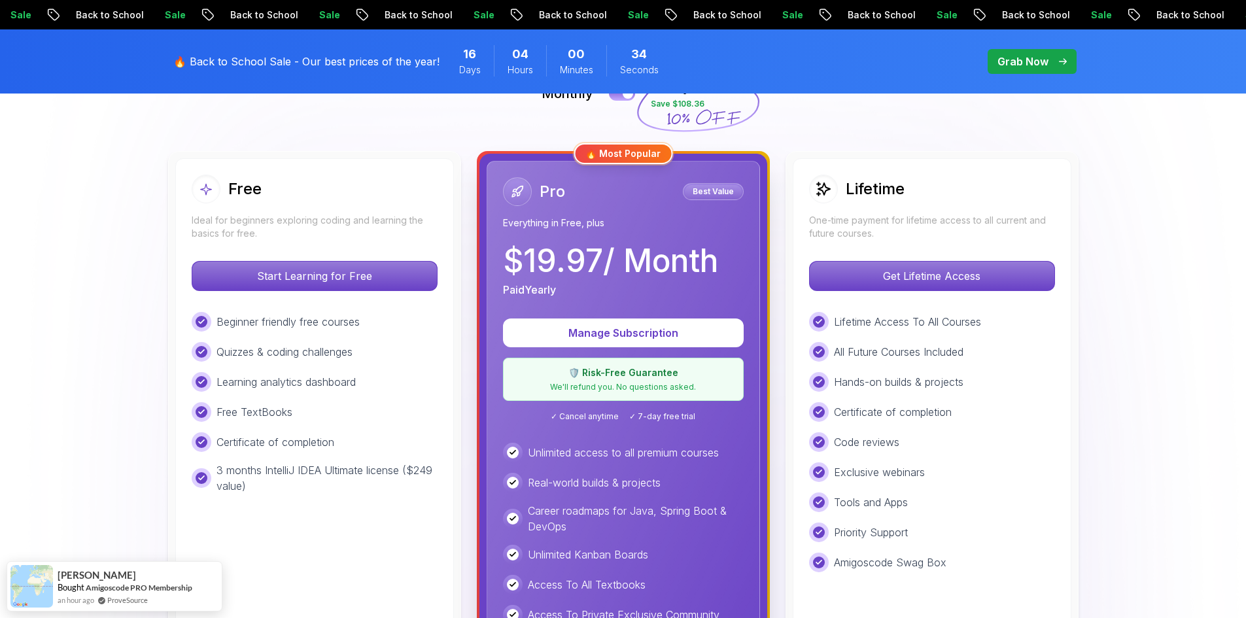  Describe the element at coordinates (623, 373) in the screenshot. I see `p: 🛡️ Risk-Free Guarantee` at that location.